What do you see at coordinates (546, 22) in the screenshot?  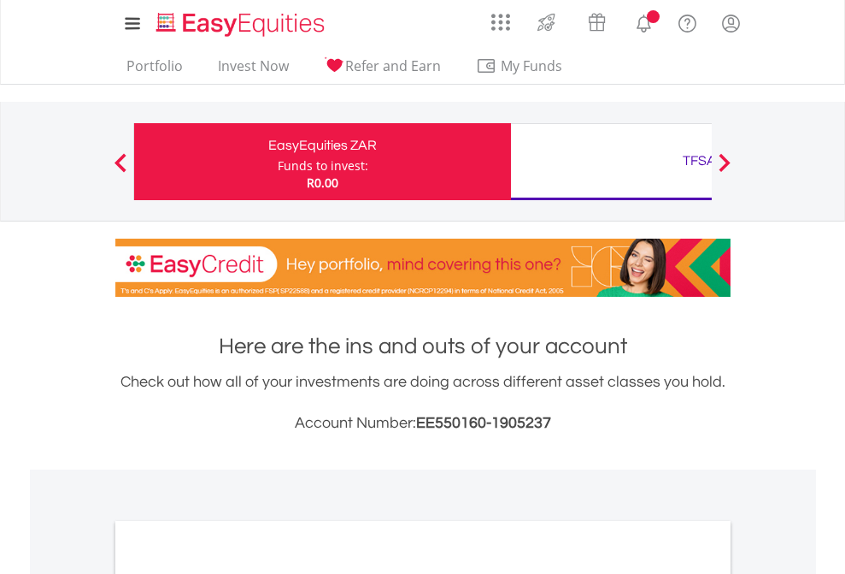 I see `img: thrive-v2.svg` at bounding box center [546, 22].